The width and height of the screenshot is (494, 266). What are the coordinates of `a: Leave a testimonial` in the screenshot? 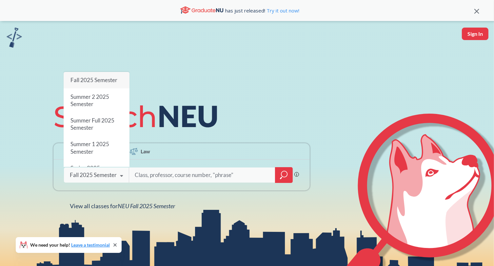 It's located at (90, 244).